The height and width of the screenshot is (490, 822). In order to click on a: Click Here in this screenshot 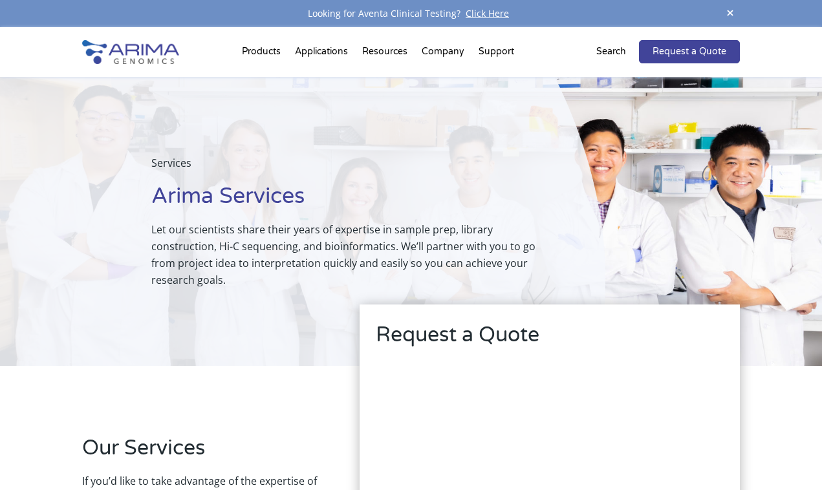, I will do `click(487, 13)`.